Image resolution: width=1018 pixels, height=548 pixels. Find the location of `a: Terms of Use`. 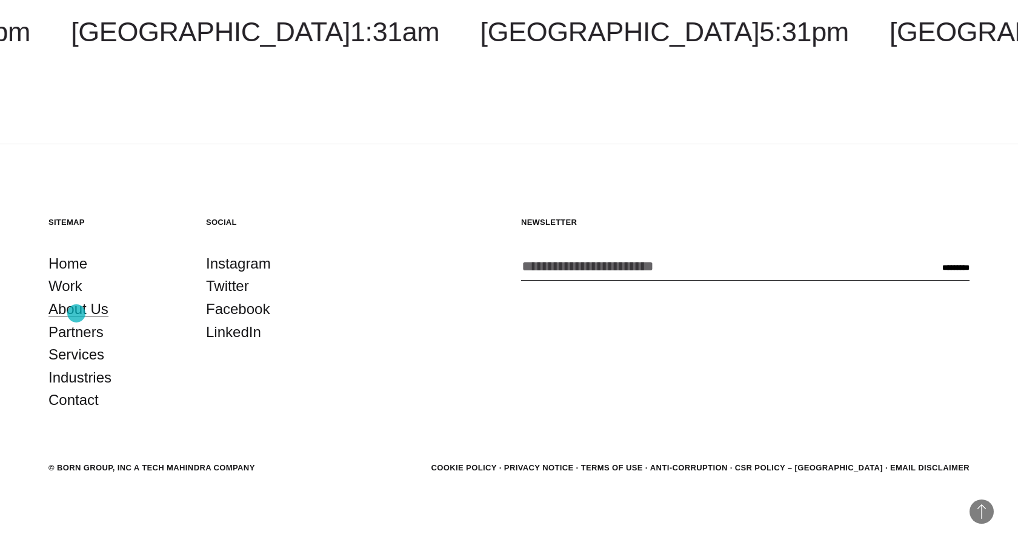

a: Terms of Use is located at coordinates (612, 467).